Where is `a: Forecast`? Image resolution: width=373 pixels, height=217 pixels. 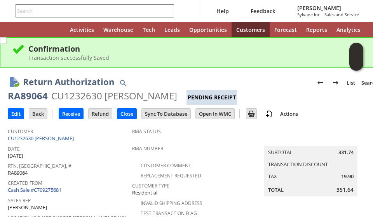 a: Forecast is located at coordinates (286, 30).